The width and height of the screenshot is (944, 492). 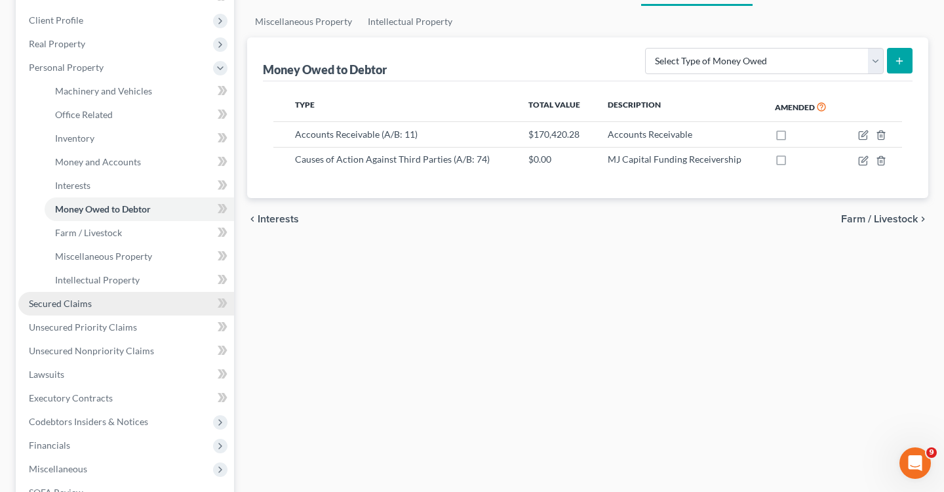 What do you see at coordinates (326, 70) in the screenshot?
I see `div: Money Owed to Debtor` at bounding box center [326, 70].